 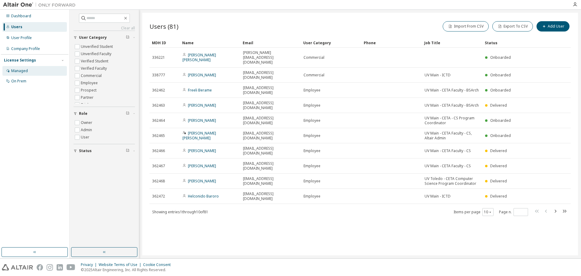 I want to click on div: Website Terms of Use, so click(x=121, y=265).